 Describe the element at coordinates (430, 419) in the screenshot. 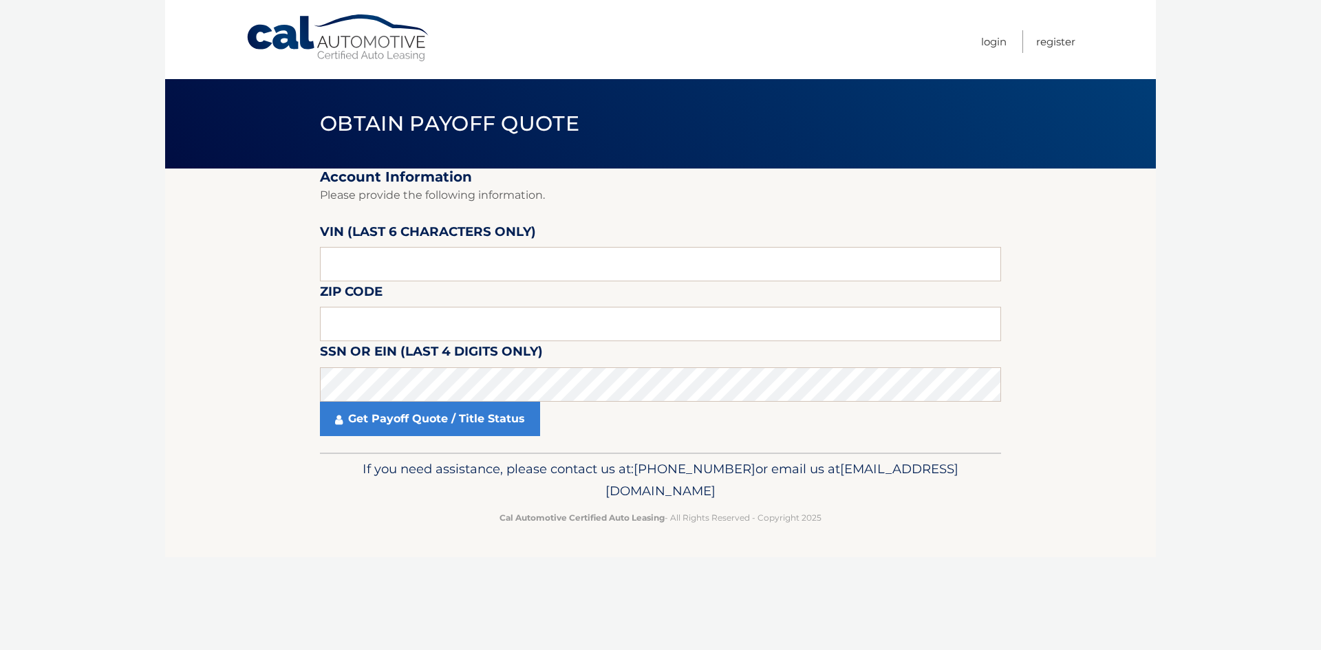

I see `a: Get Payoff Quote / Title Status` at that location.